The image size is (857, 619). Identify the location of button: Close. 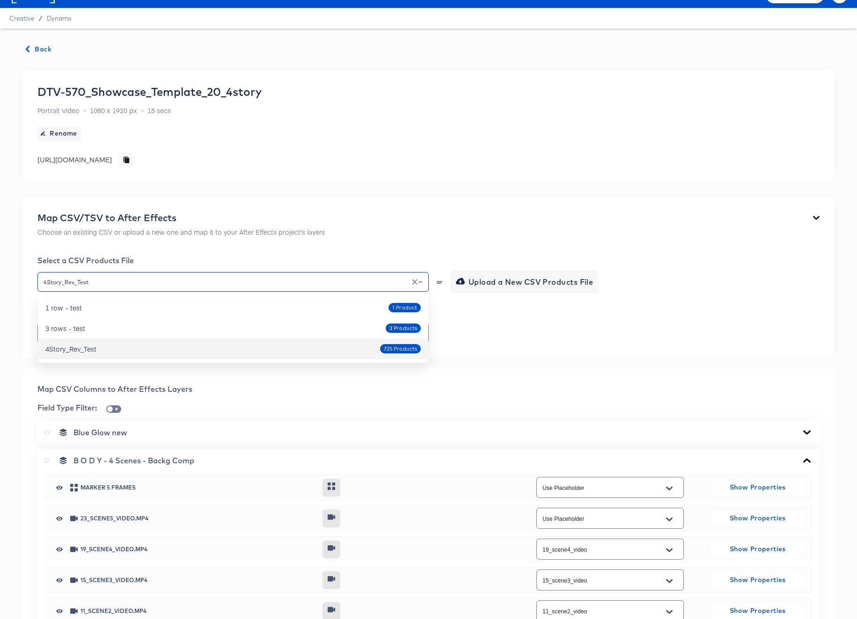
(420, 282).